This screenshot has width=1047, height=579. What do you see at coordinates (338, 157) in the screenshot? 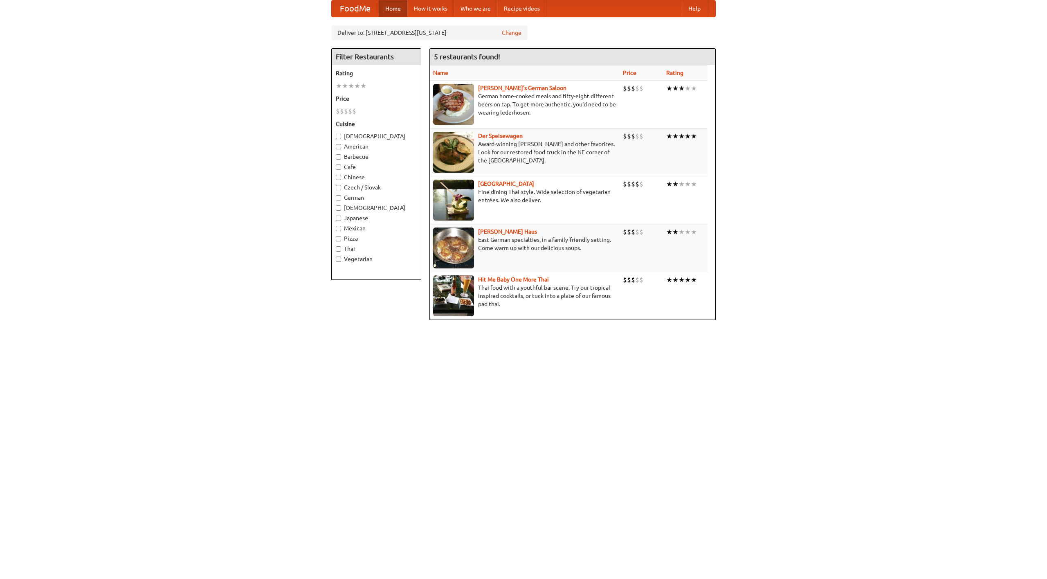
I see `input: Barbecue` at bounding box center [338, 157].